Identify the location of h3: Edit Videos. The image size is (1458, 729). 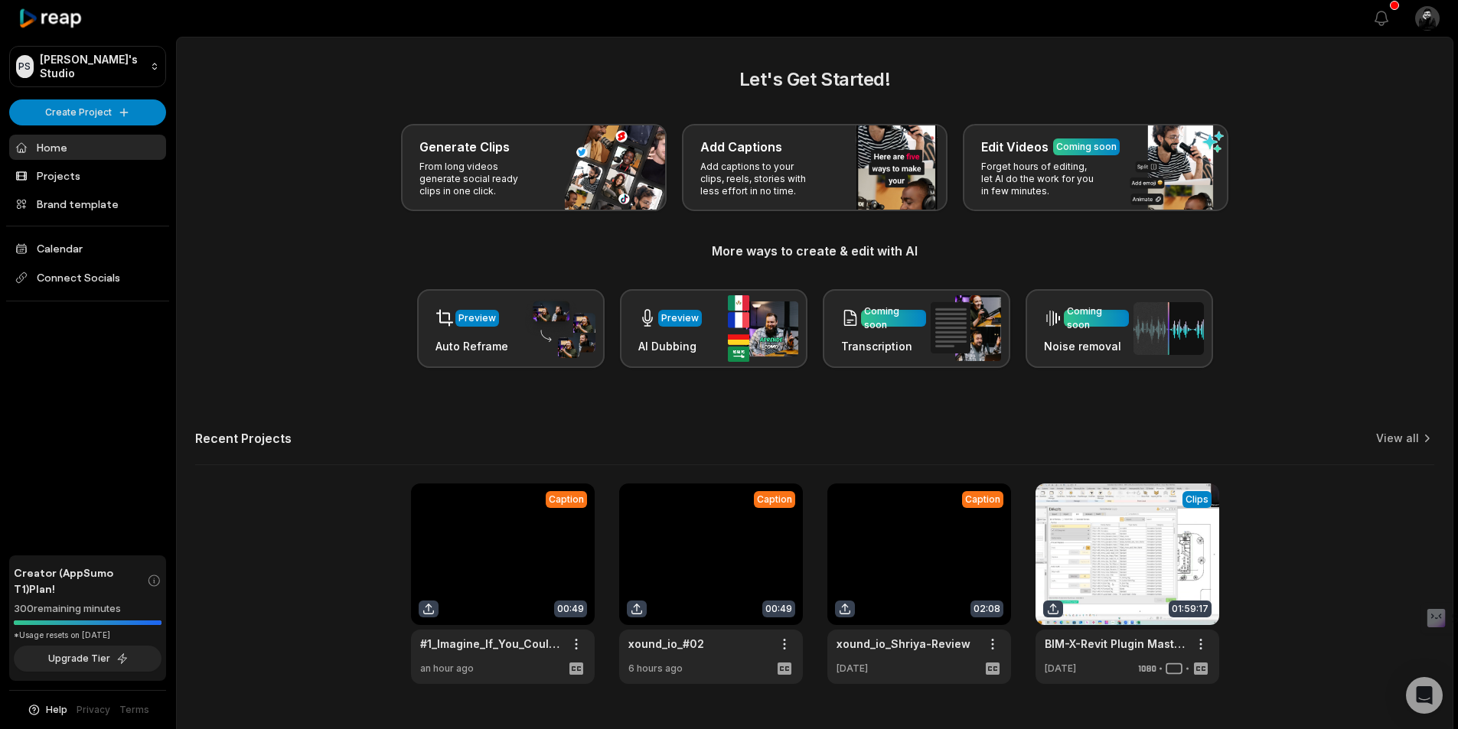
(1015, 147).